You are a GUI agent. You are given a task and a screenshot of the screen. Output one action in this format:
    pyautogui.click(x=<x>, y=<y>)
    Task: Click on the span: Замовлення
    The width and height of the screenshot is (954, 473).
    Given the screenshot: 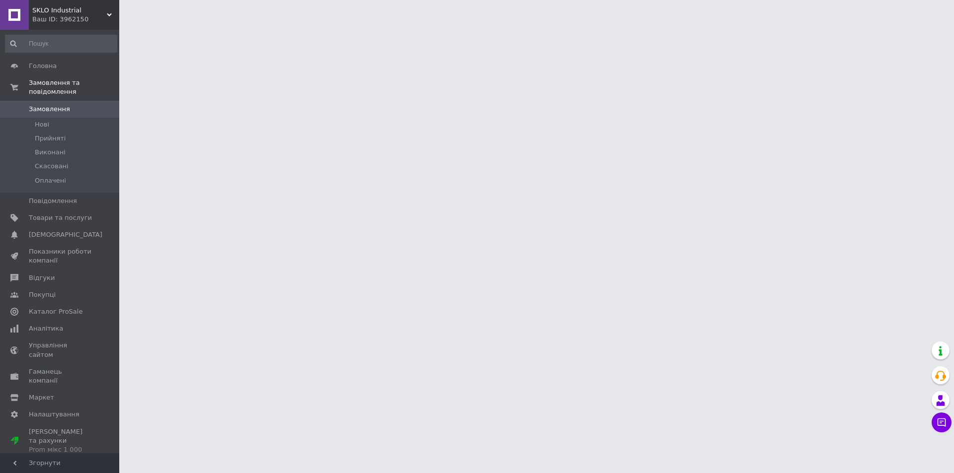 What is the action you would take?
    pyautogui.click(x=49, y=109)
    